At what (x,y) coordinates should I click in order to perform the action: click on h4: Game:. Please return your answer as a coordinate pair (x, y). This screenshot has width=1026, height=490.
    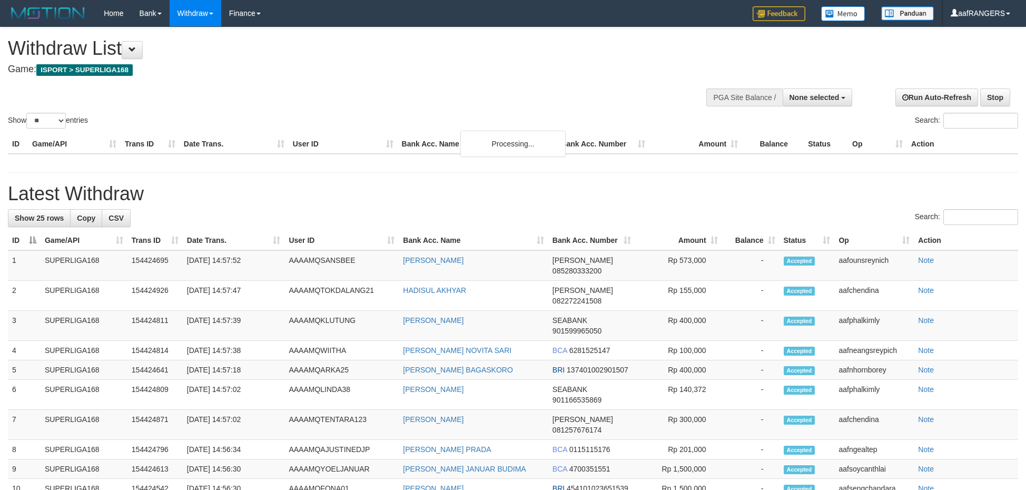
    Looking at the image, I should click on (341, 70).